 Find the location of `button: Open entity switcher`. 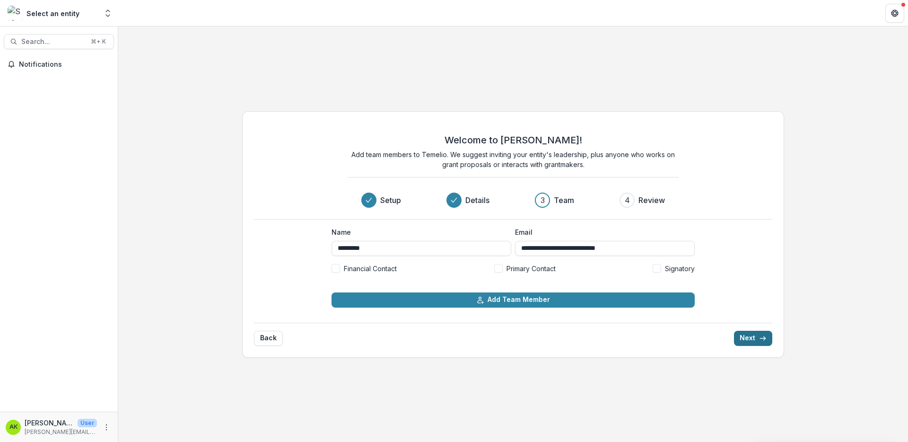

button: Open entity switcher is located at coordinates (108, 13).